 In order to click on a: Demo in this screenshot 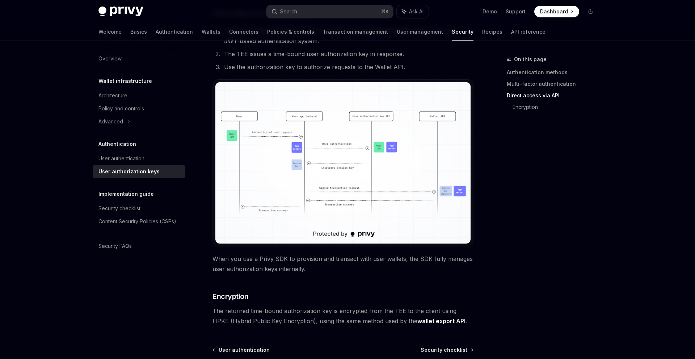, I will do `click(490, 12)`.